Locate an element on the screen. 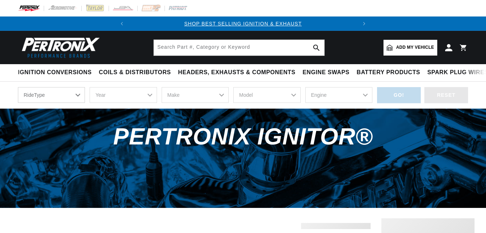  div: Announcement is located at coordinates (243, 24).